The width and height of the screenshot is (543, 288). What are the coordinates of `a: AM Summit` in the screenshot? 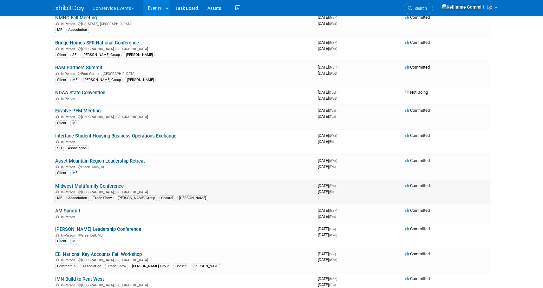 It's located at (68, 211).